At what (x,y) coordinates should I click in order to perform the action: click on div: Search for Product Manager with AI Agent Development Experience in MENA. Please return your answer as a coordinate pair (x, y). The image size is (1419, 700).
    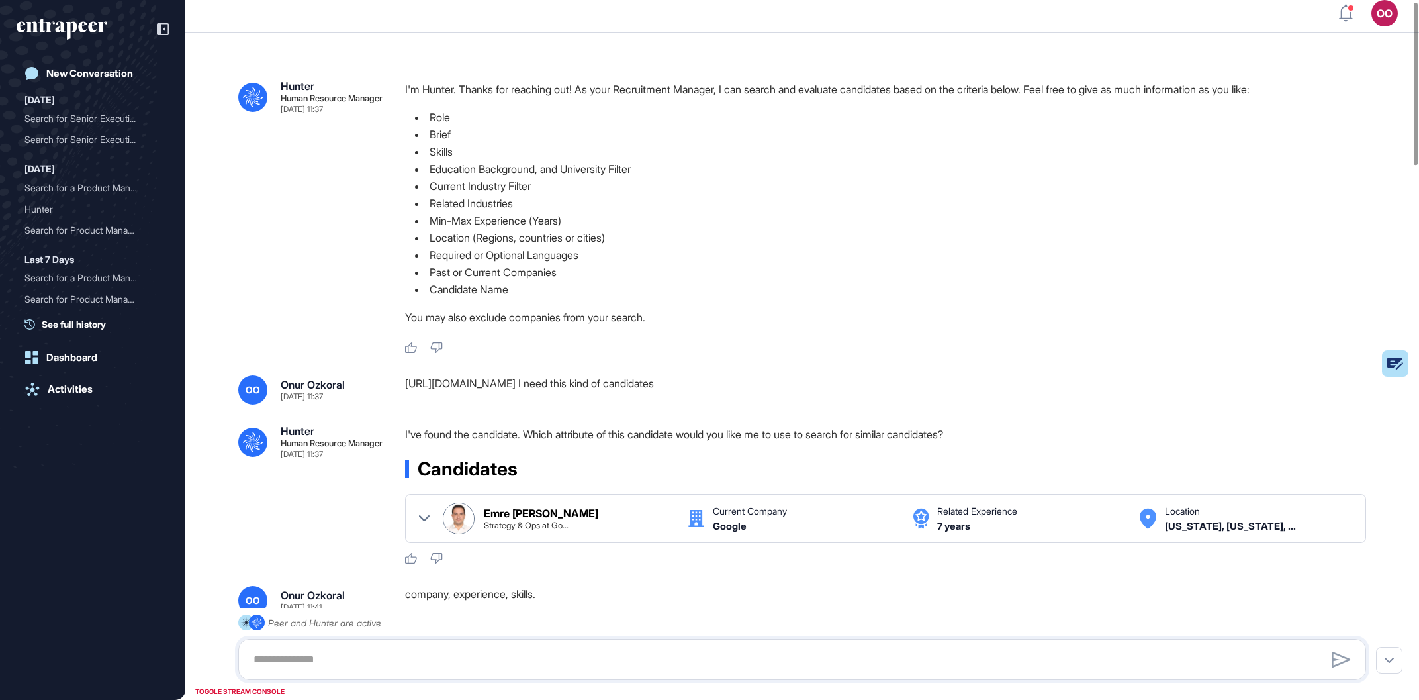
    Looking at the image, I should click on (93, 230).